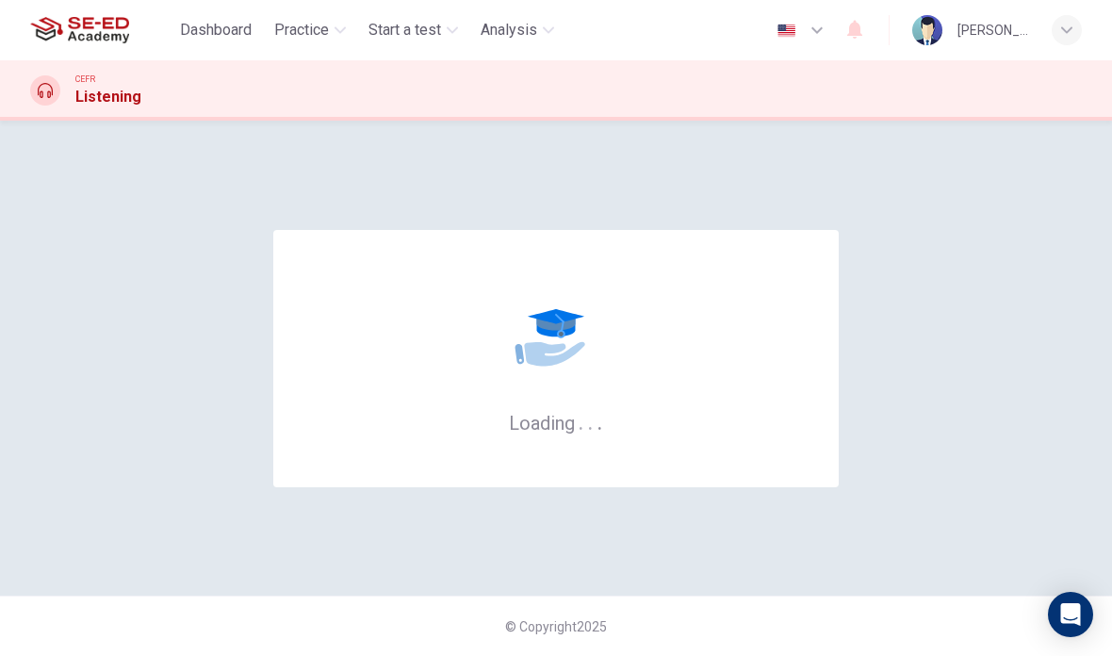  I want to click on button: Practice, so click(310, 30).